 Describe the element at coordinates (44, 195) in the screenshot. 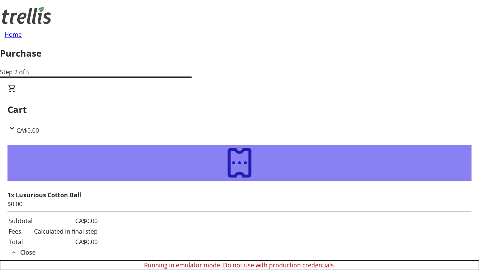

I see `strong: 1x Luxurious Cotton Ball` at that location.